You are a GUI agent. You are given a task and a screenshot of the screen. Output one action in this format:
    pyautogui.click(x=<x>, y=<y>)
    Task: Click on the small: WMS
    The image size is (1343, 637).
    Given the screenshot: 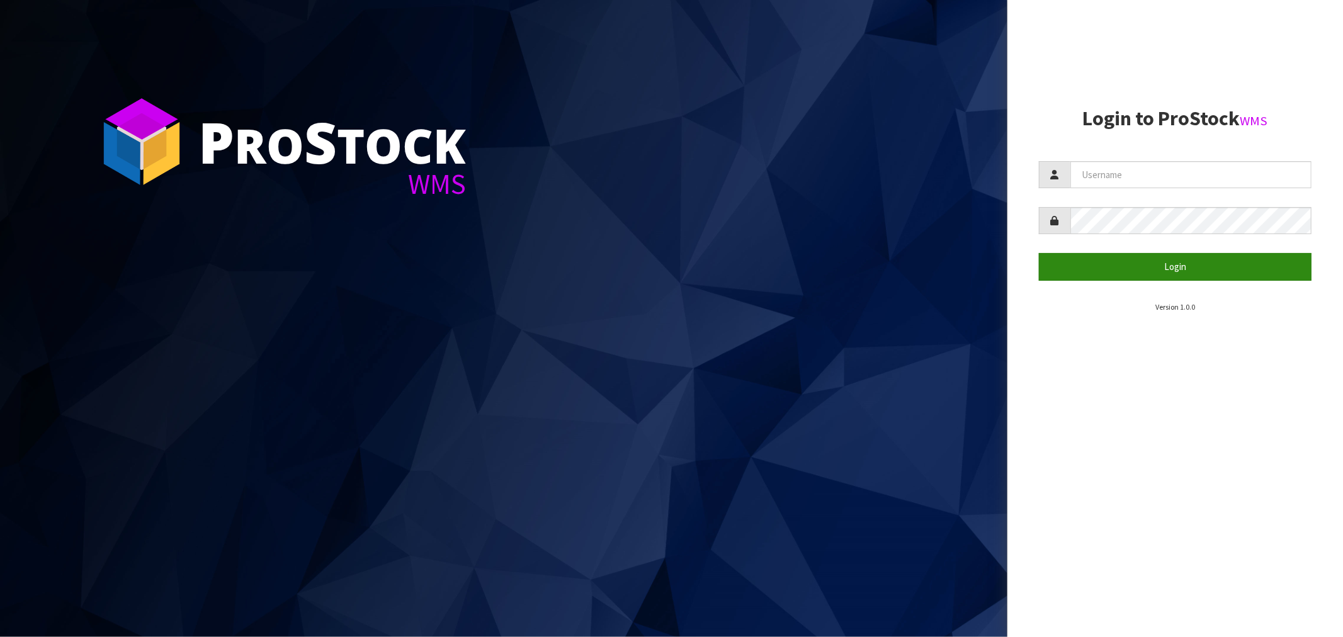 What is the action you would take?
    pyautogui.click(x=1254, y=121)
    